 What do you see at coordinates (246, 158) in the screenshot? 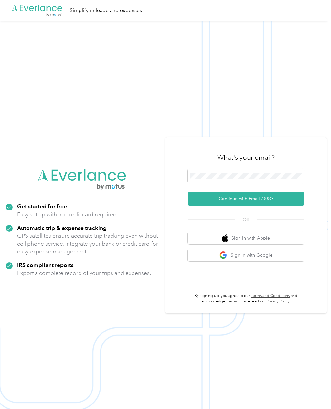
I see `h3: What's your email?` at bounding box center [246, 158].